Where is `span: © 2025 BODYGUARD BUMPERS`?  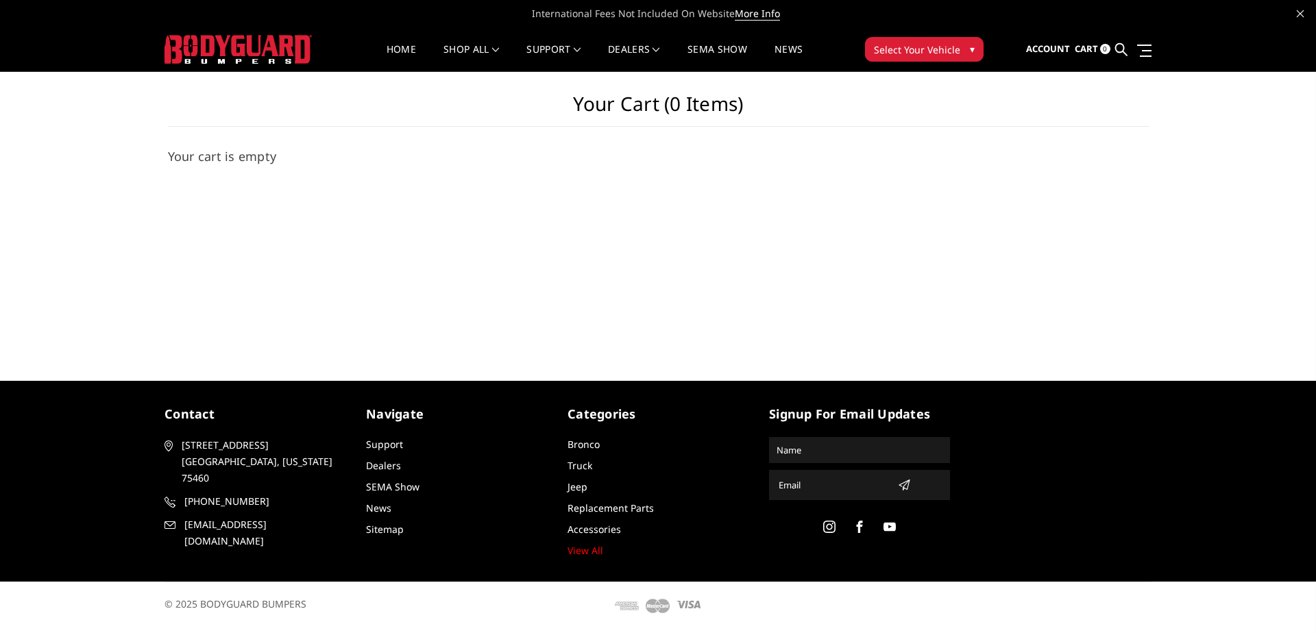
span: © 2025 BODYGUARD BUMPERS is located at coordinates (235, 604).